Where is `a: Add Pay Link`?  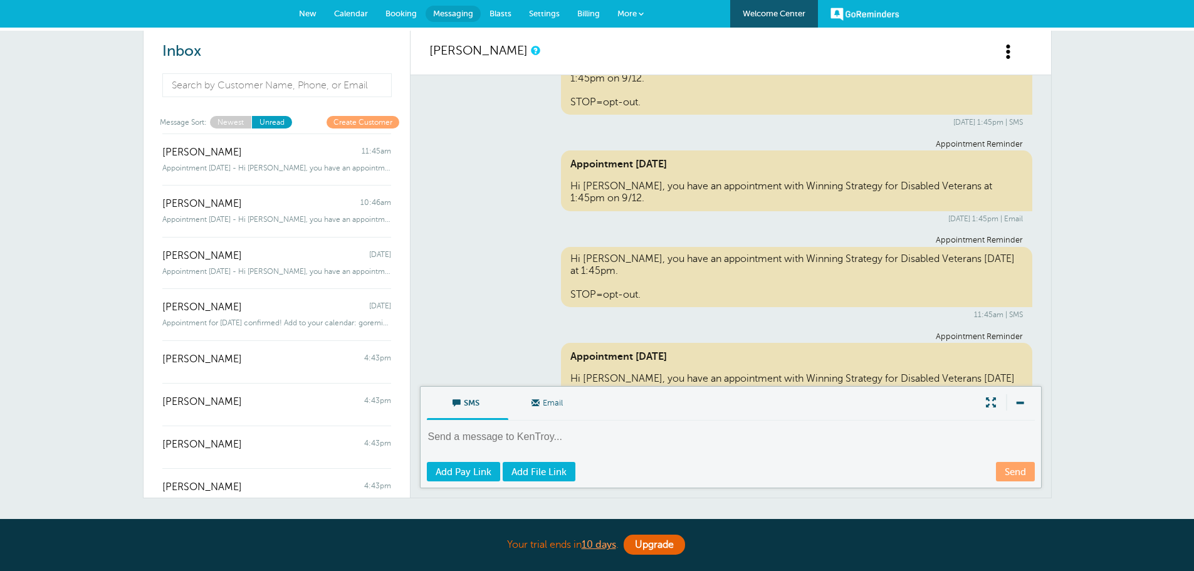
a: Add Pay Link is located at coordinates (463, 471).